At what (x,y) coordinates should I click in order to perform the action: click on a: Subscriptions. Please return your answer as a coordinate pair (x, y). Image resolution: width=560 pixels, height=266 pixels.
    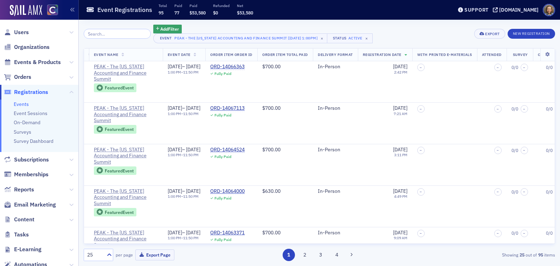
    Looking at the image, I should click on (26, 160).